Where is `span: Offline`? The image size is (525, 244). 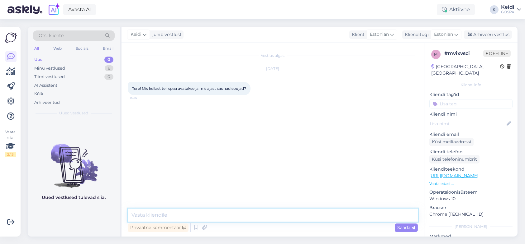
span: Offline is located at coordinates (497, 54).